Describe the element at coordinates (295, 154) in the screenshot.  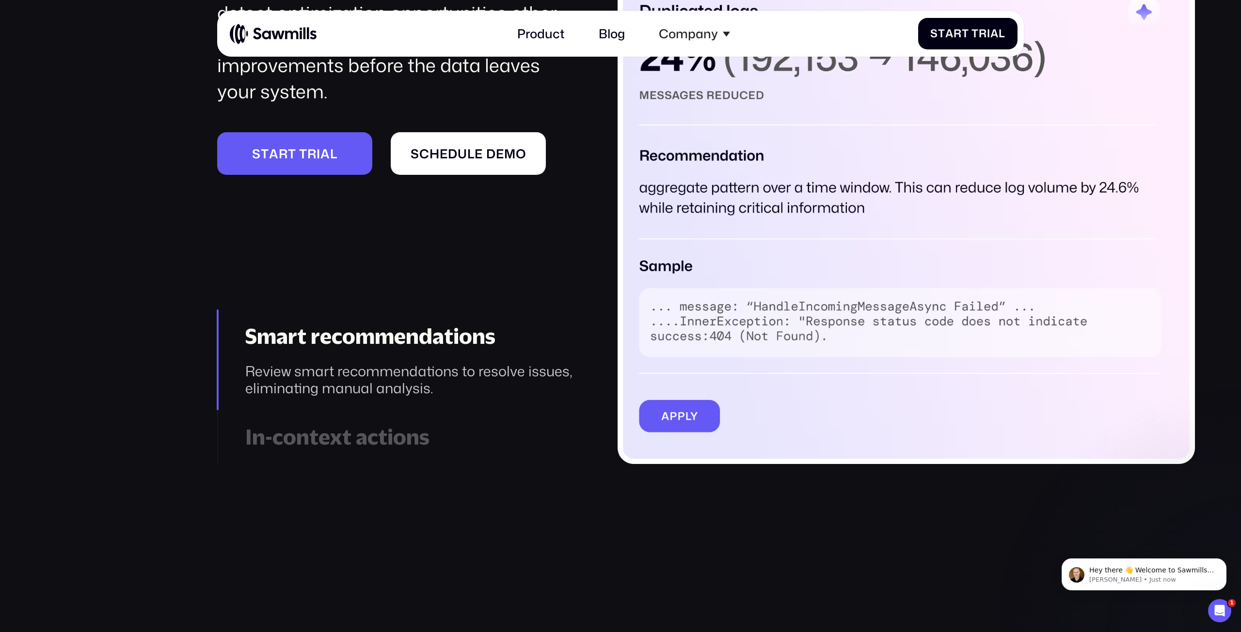
I see `a: Starttrial` at that location.